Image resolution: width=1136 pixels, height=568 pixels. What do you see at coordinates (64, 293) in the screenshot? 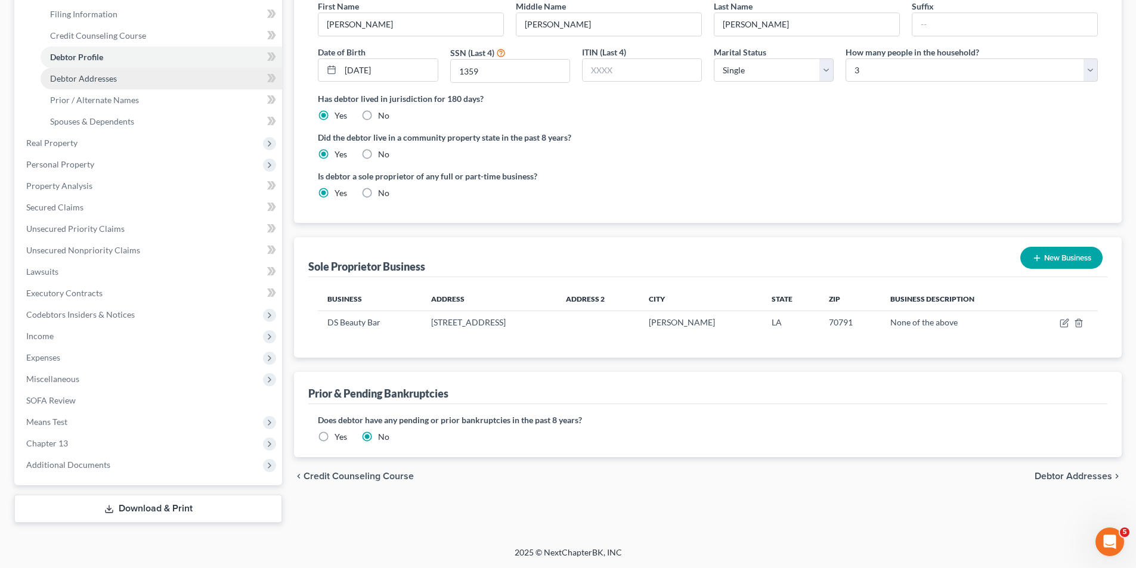
I see `span: Executory Contracts` at bounding box center [64, 293].